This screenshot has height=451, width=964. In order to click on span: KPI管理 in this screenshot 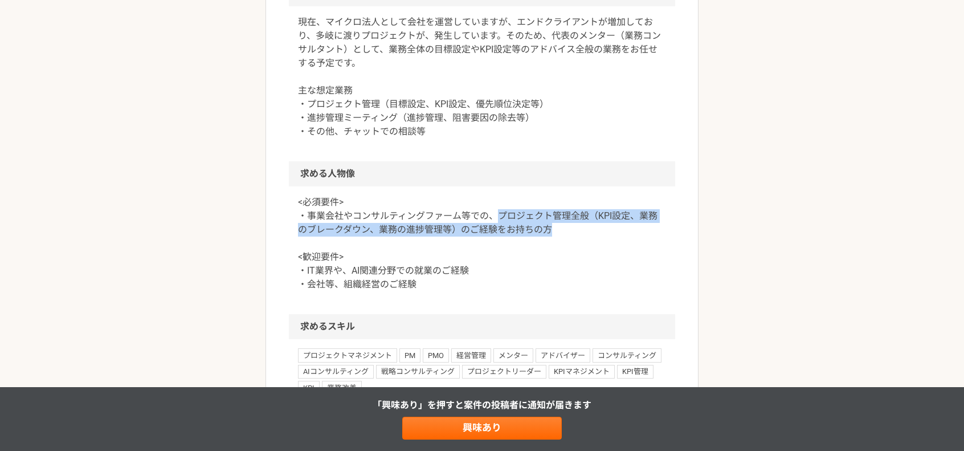, I will do `click(635, 371)`.